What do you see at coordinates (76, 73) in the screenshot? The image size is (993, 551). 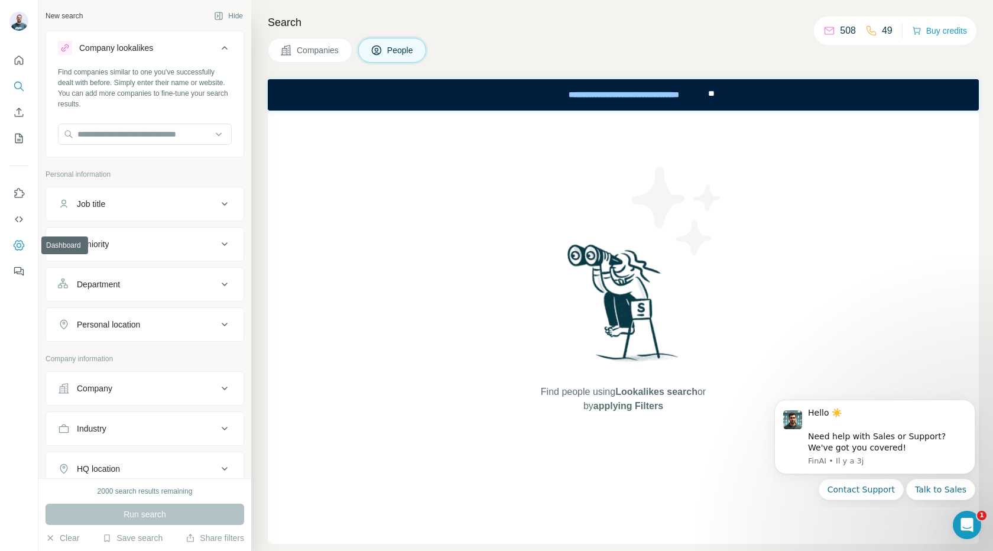 I see `div: Domaine` at bounding box center [76, 73].